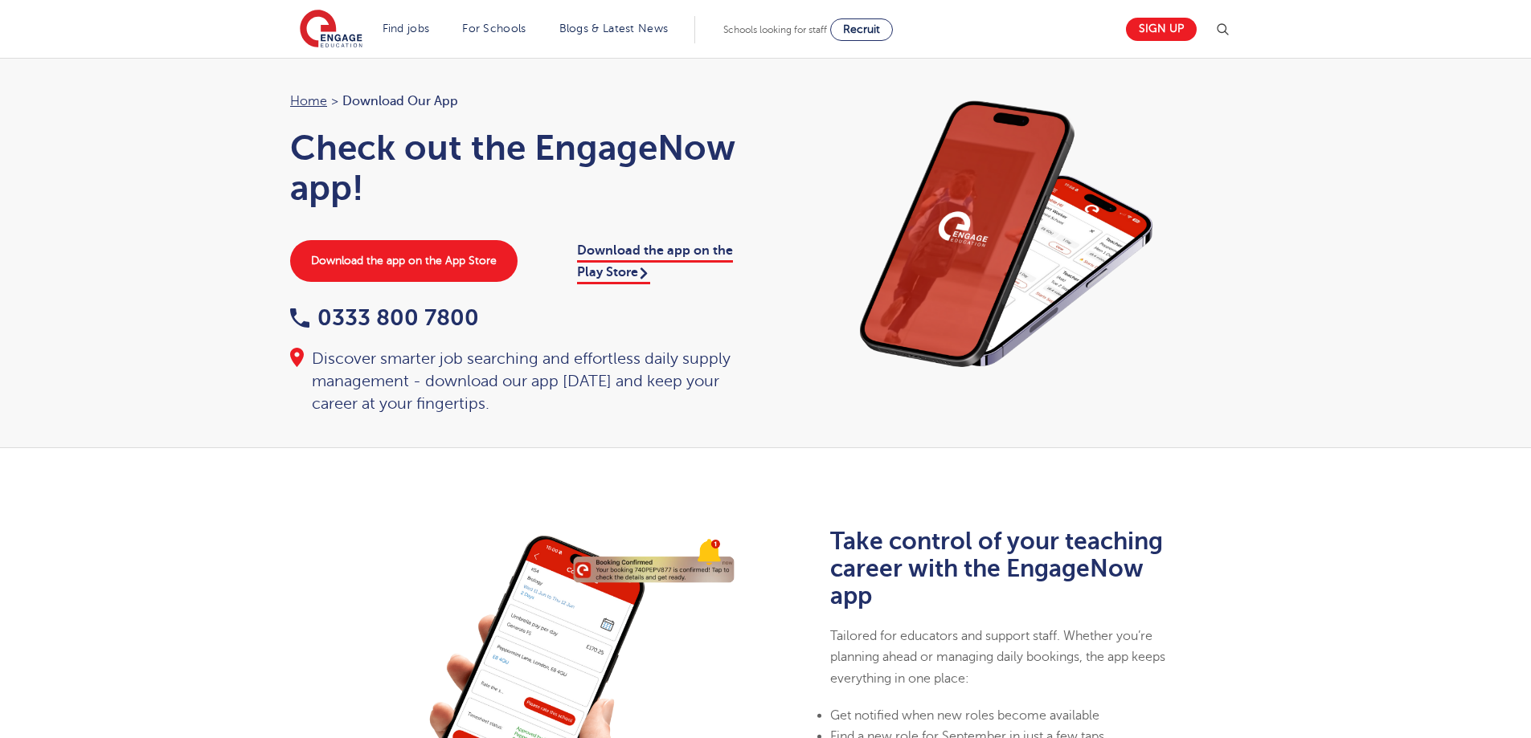 This screenshot has width=1531, height=738. I want to click on a: For Schools, so click(493, 28).